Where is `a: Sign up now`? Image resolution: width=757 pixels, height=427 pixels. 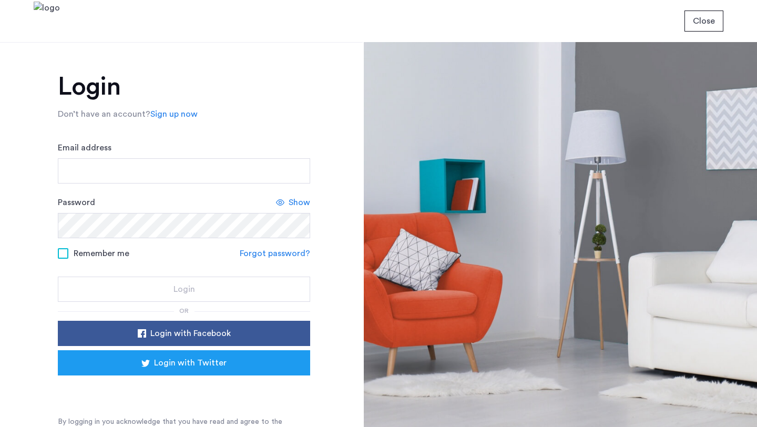
a: Sign up now is located at coordinates (174, 114).